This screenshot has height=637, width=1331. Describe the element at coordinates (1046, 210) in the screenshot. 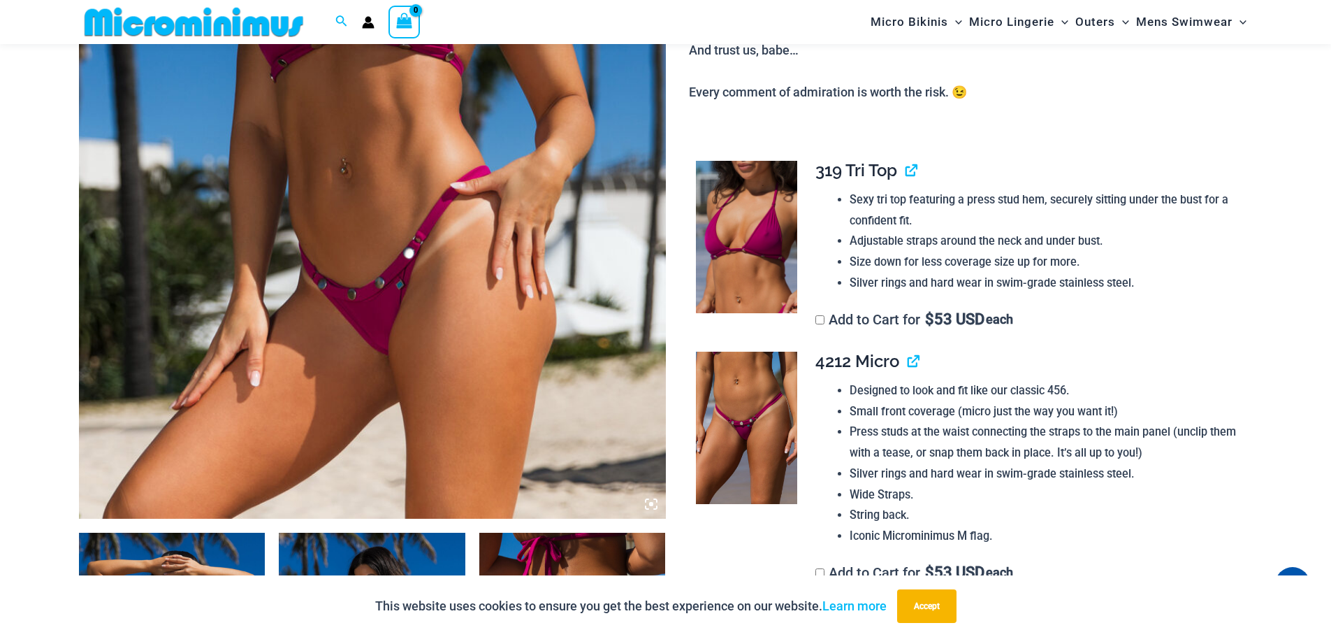

I see `li: Sexy tri top featuring a press stud hem, securely sitting under the bust for a confident fit.` at that location.